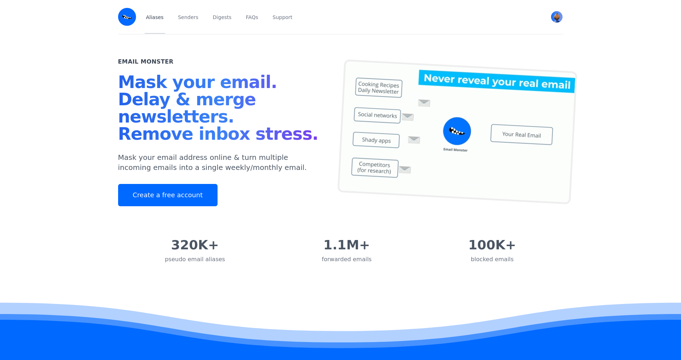 The image size is (681, 360). I want to click on div: 100K+, so click(492, 245).